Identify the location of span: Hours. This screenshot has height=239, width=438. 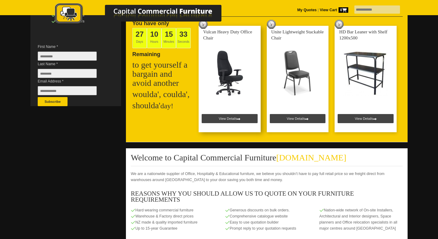
(154, 38).